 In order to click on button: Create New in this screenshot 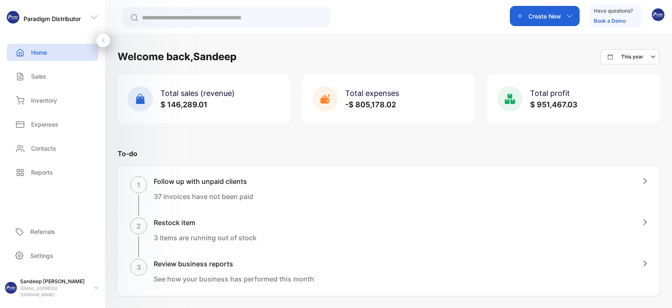, I will do `click(545, 16)`.